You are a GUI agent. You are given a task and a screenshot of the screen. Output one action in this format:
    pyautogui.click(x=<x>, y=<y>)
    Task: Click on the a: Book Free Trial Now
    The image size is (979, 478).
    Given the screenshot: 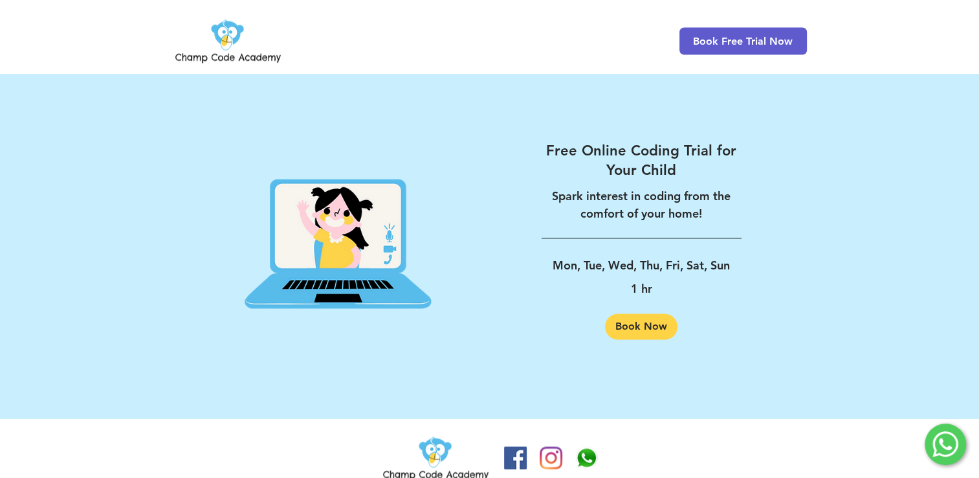 What is the action you would take?
    pyautogui.click(x=743, y=41)
    